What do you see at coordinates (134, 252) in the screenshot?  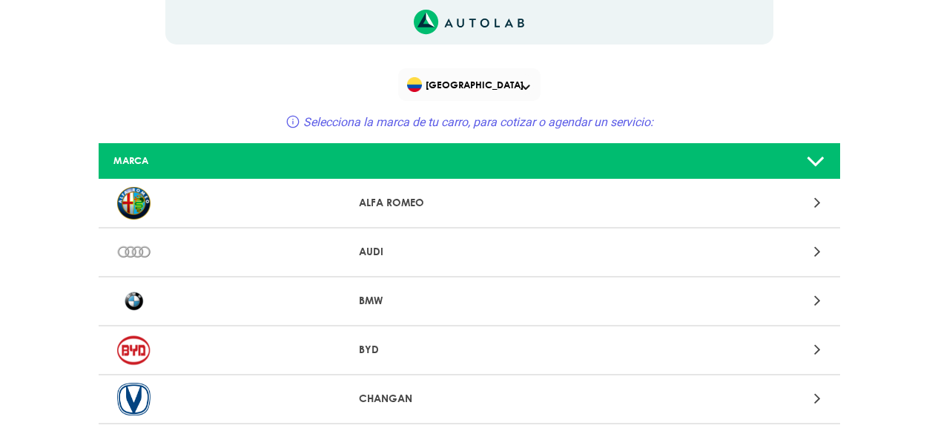 I see `img: AUDI` at bounding box center [134, 252].